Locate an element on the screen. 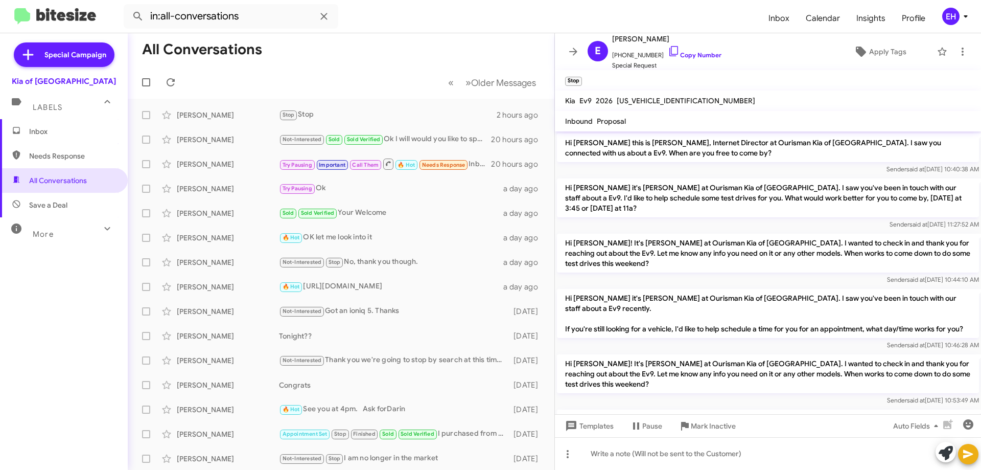 Image resolution: width=981 pixels, height=470 pixels. div: Congrats is located at coordinates (394, 385).